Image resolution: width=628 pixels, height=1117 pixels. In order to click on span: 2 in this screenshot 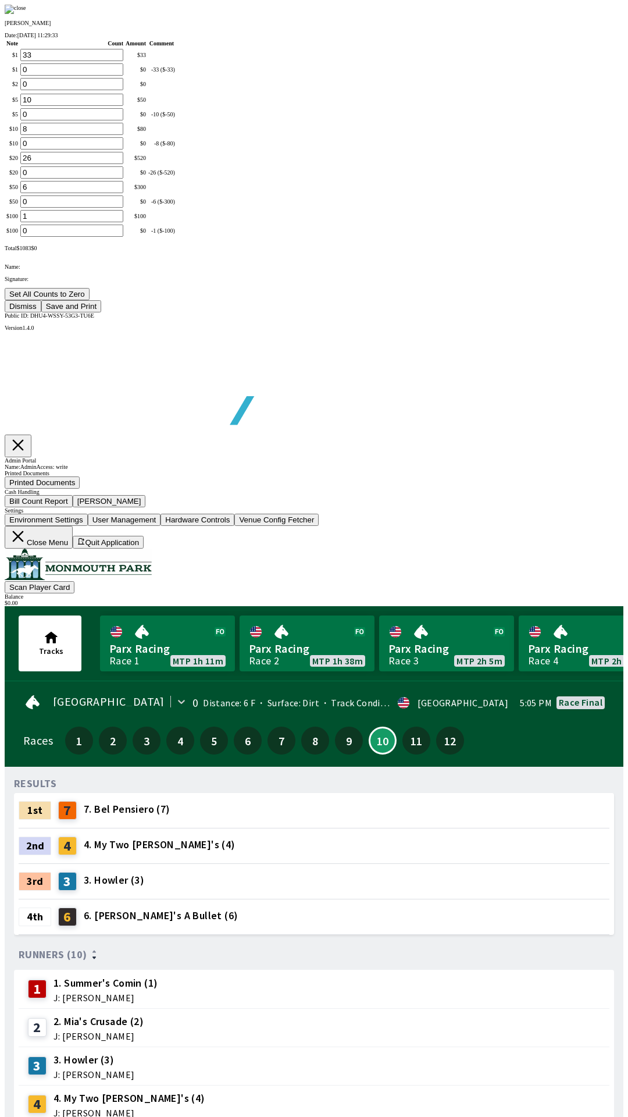, I will do `click(113, 740)`.